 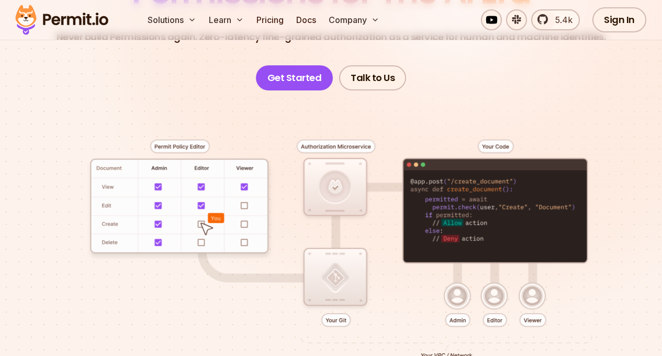 I want to click on a: Get Started, so click(x=295, y=78).